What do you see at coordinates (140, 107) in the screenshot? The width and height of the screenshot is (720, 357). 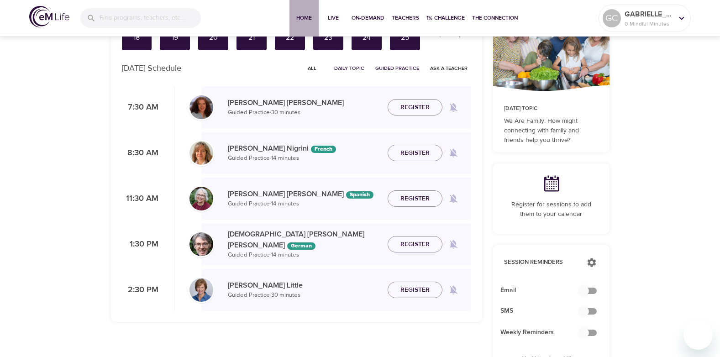 I see `p: 7:30 AM` at bounding box center [140, 107].